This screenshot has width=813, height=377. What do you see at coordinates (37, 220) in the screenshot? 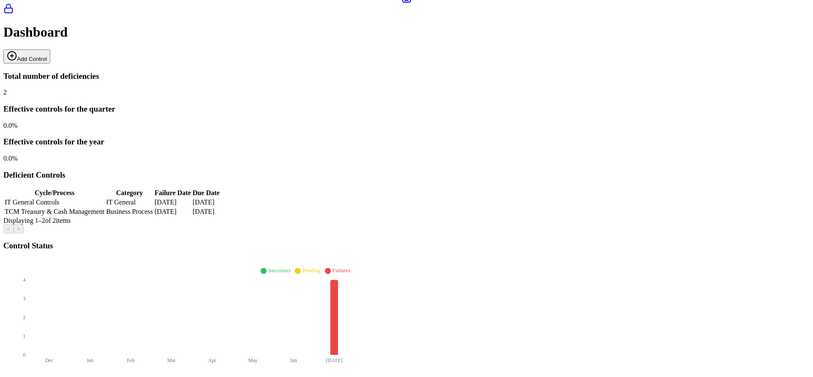
I see `span: Displaying 1– 2 of 2 items` at bounding box center [37, 220].